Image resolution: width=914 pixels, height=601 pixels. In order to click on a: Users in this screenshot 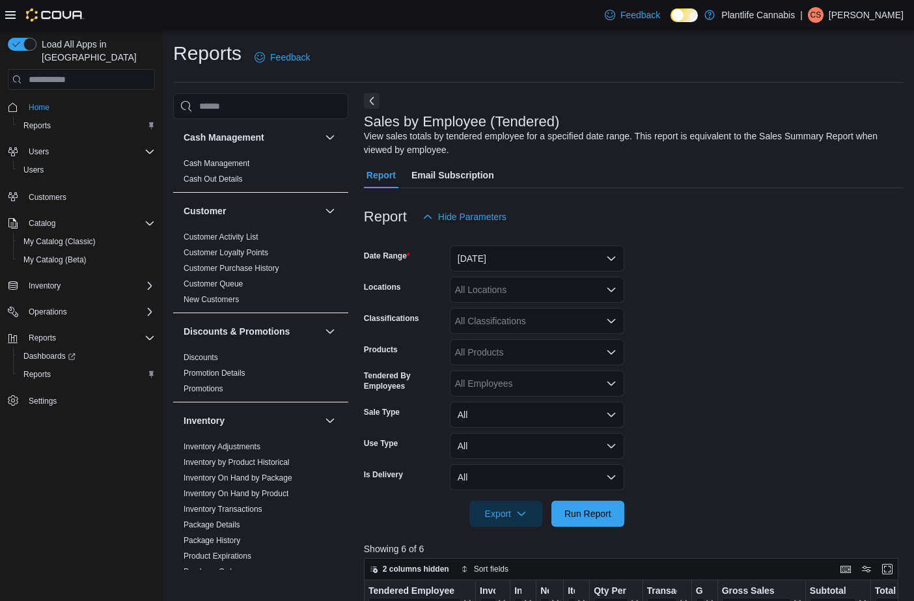, I will do `click(33, 170)`.